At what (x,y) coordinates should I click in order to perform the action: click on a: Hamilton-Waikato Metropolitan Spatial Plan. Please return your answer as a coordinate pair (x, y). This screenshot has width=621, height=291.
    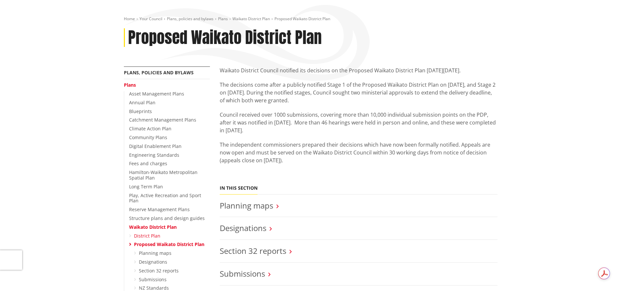
    Looking at the image, I should click on (163, 175).